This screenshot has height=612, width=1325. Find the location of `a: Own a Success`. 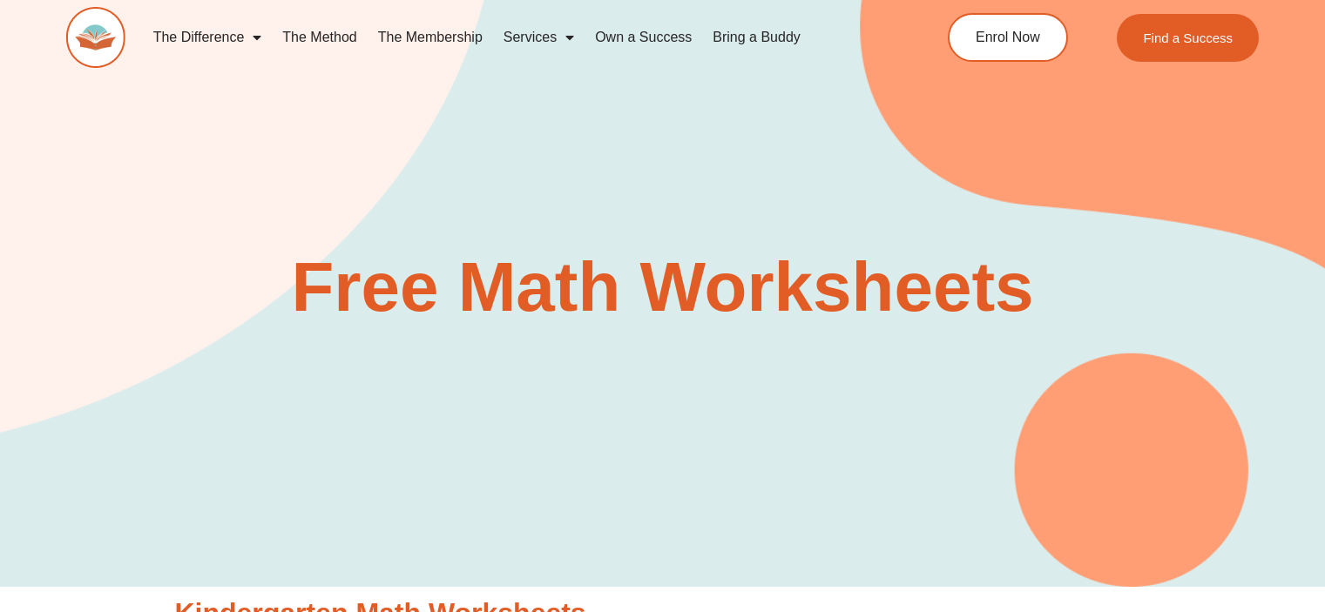

a: Own a Success is located at coordinates (643, 37).